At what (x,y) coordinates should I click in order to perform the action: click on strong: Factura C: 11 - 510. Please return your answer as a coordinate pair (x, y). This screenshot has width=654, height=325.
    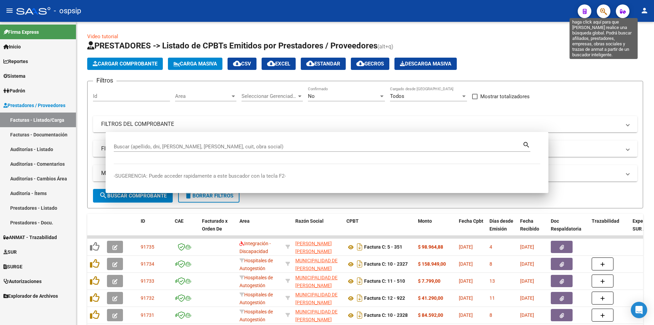
    Looking at the image, I should click on (384, 281).